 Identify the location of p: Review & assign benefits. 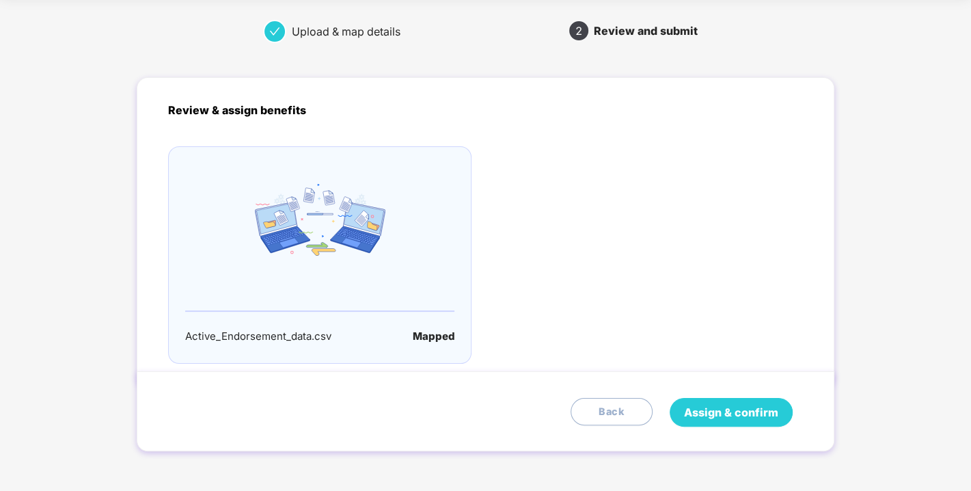
(485, 110).